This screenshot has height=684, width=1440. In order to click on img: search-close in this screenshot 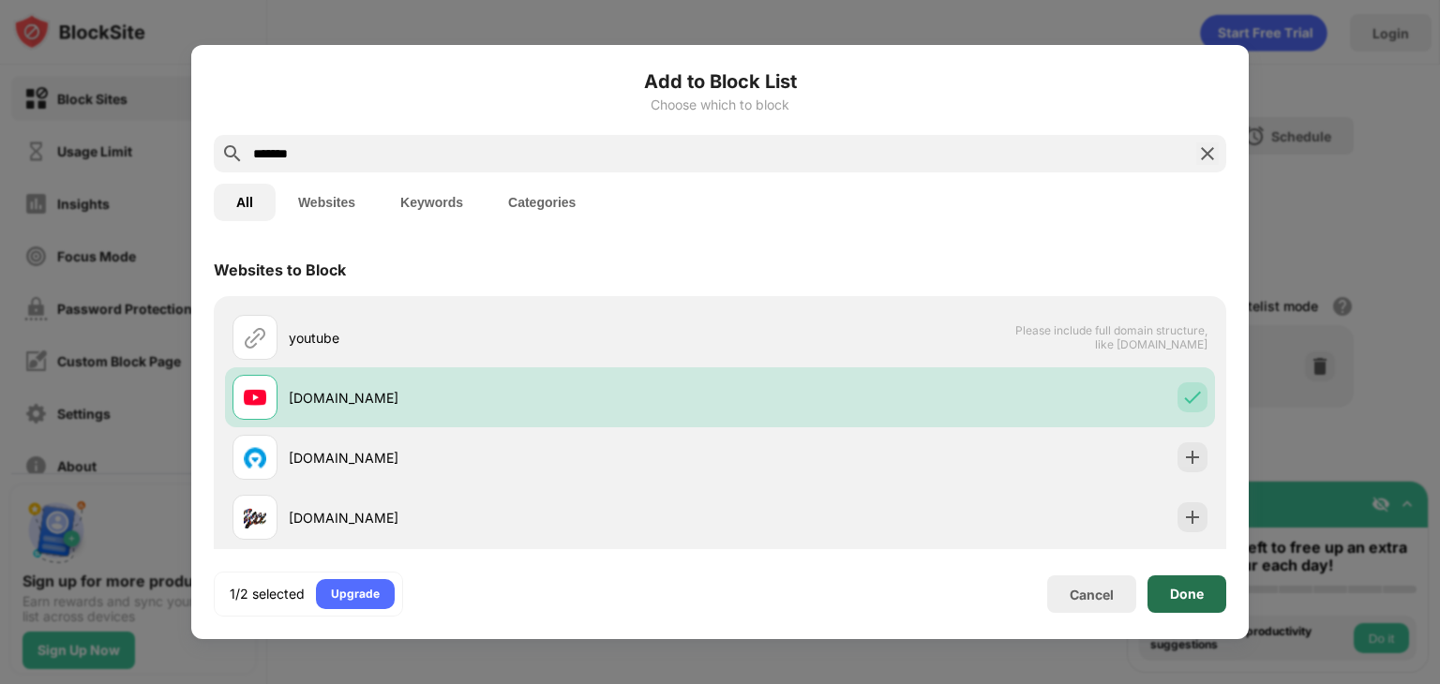, I will do `click(1207, 154)`.